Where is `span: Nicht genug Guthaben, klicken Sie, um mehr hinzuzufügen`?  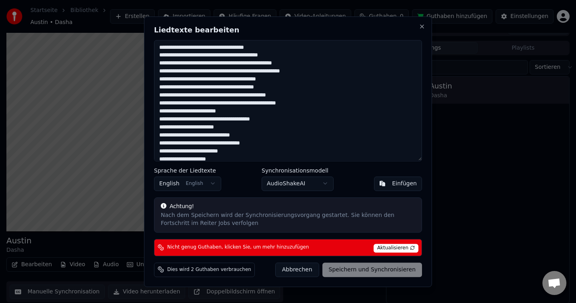
span: Nicht genug Guthaben, klicken Sie, um mehr hinzuzufügen is located at coordinates (238, 247).